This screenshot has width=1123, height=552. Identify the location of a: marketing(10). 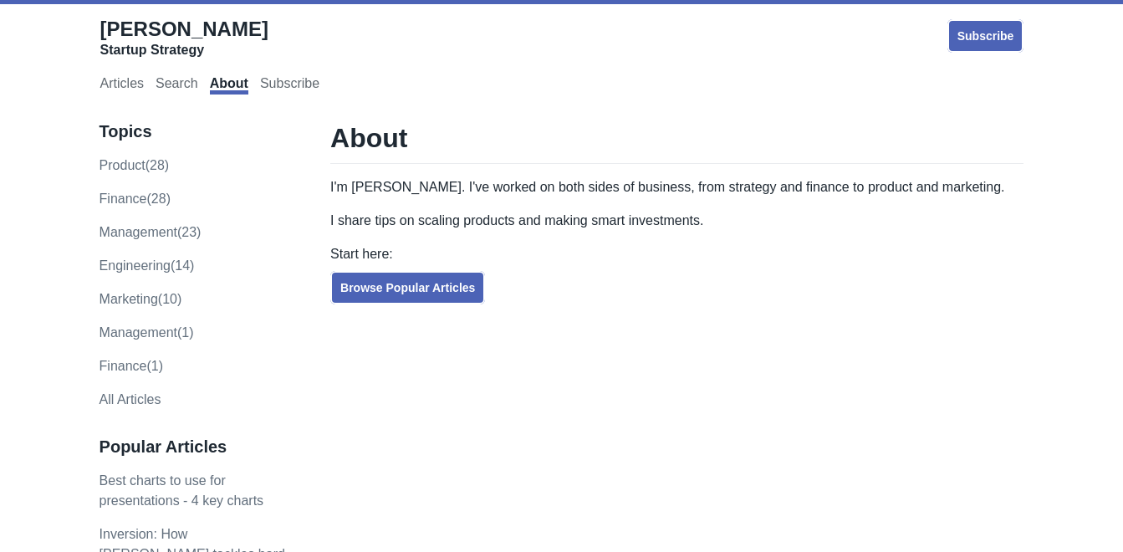
(140, 298).